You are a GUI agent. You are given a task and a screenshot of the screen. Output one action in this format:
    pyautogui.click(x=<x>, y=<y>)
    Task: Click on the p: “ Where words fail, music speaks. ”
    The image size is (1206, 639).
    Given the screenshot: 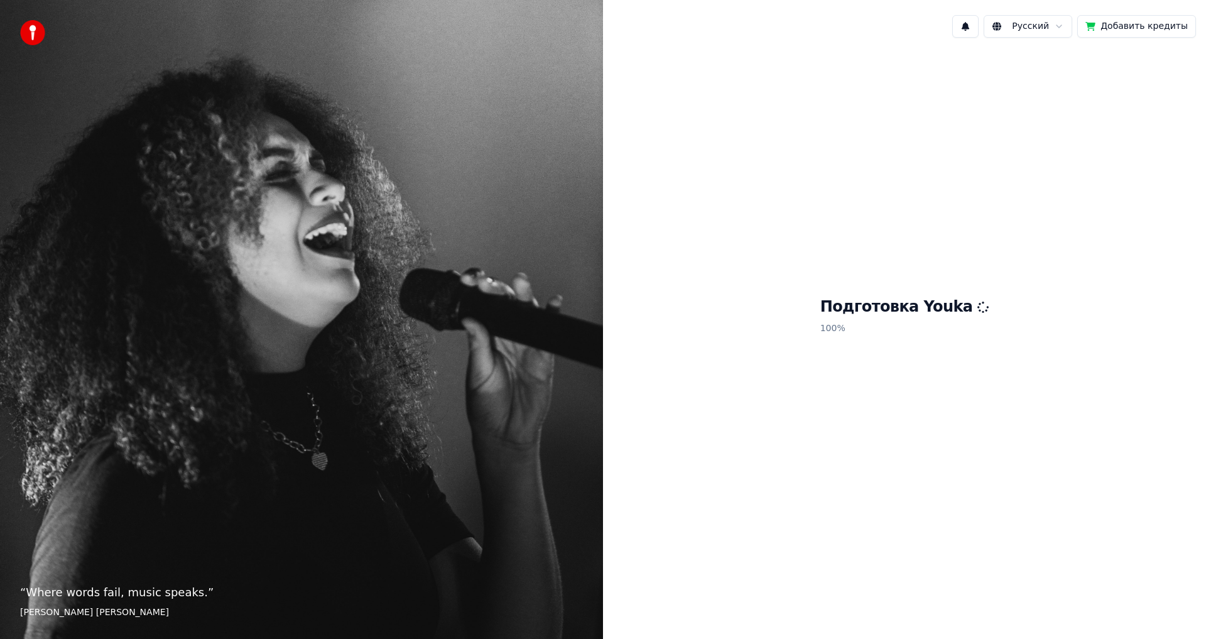 What is the action you would take?
    pyautogui.click(x=302, y=592)
    